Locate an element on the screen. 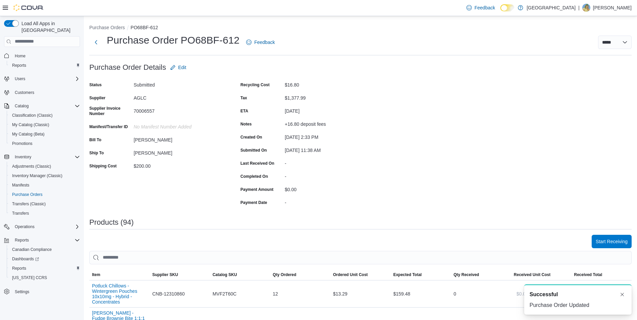 The width and height of the screenshot is (637, 320). button: Qty Received is located at coordinates (481, 275).